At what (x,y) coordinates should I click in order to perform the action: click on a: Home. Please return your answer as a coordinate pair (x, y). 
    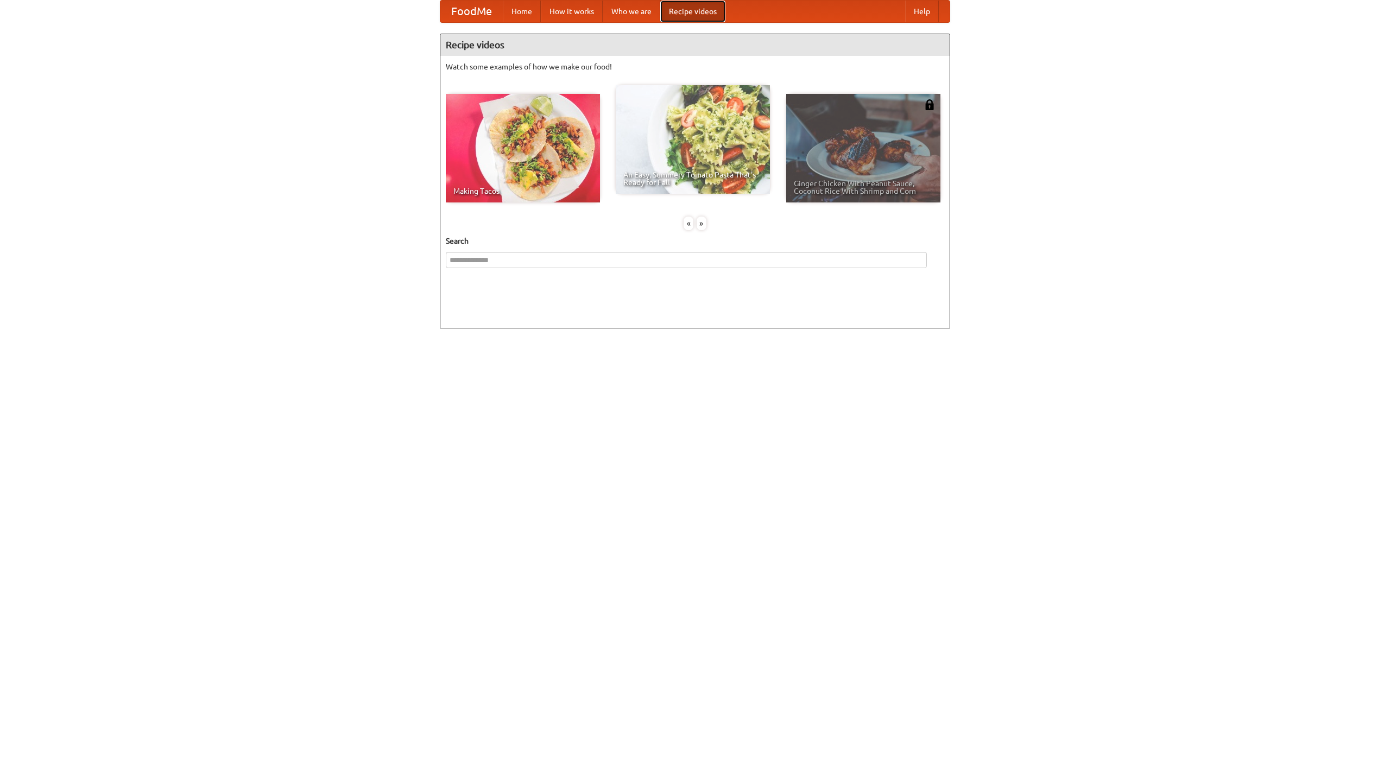
    Looking at the image, I should click on (522, 11).